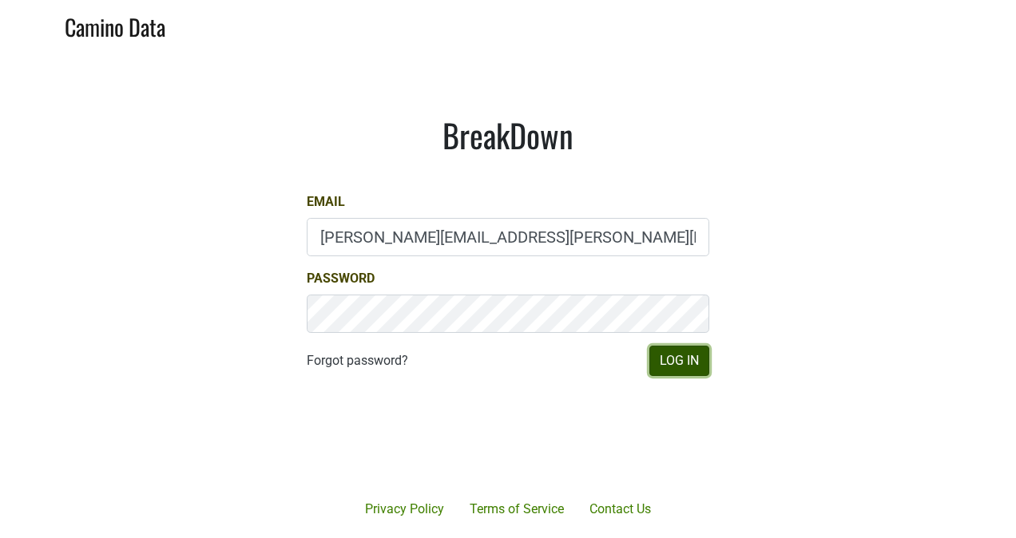 The image size is (1016, 538). Describe the element at coordinates (115, 25) in the screenshot. I see `a: Camino Data` at that location.